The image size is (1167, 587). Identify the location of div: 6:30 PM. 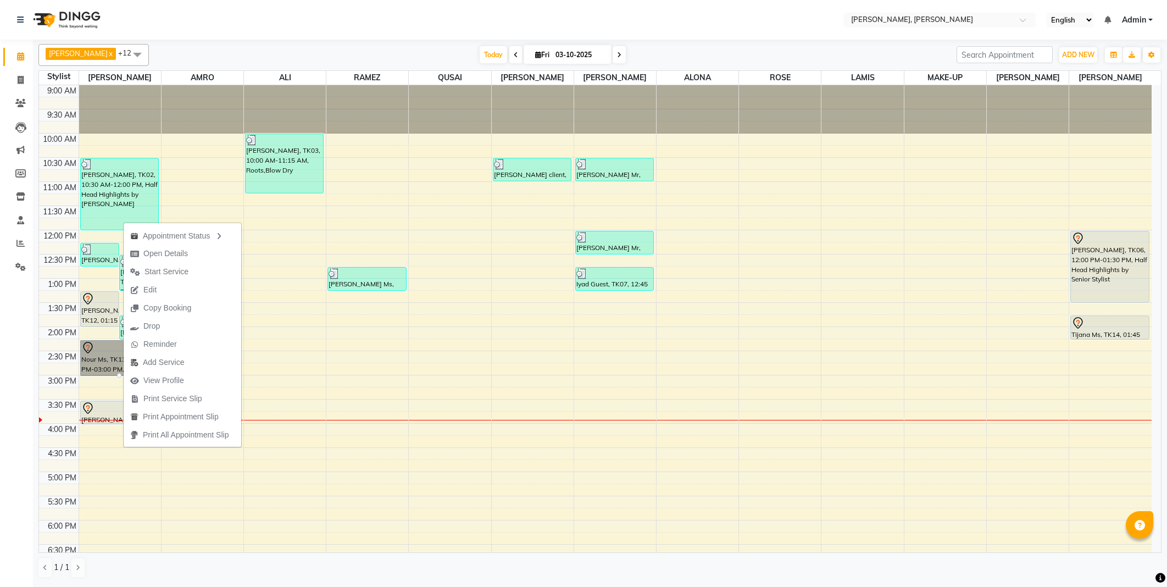
(62, 550).